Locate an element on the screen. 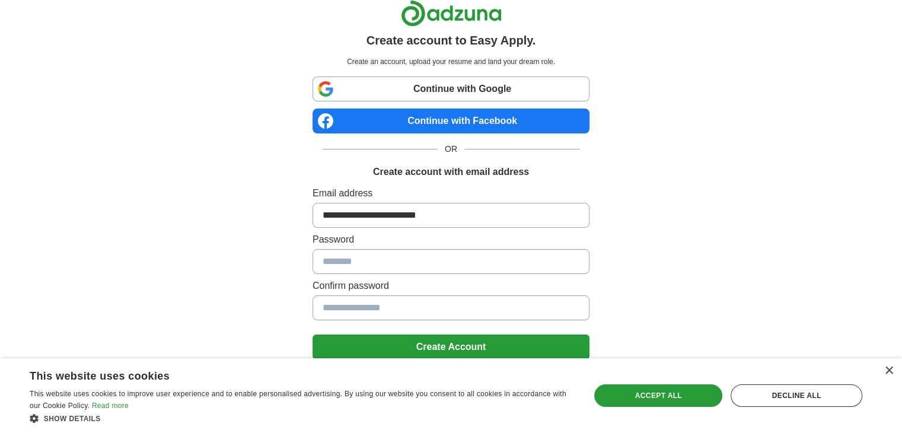 This screenshot has width=902, height=433. h1: Create account with email address is located at coordinates (451, 172).